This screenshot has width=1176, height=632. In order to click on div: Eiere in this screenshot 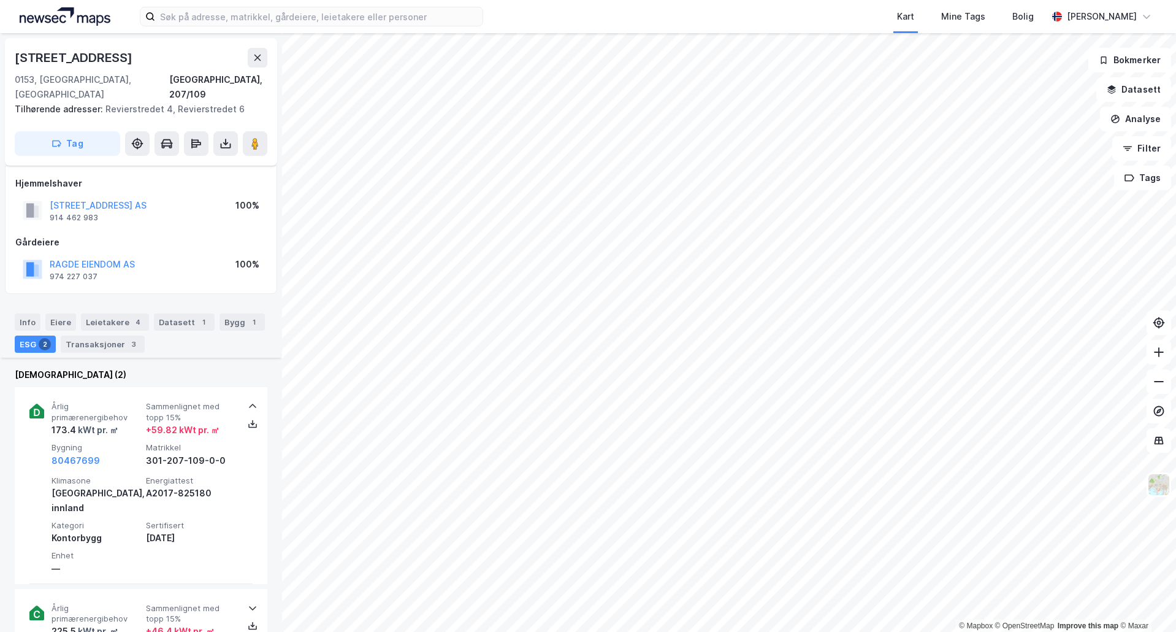, I will do `click(61, 322)`.